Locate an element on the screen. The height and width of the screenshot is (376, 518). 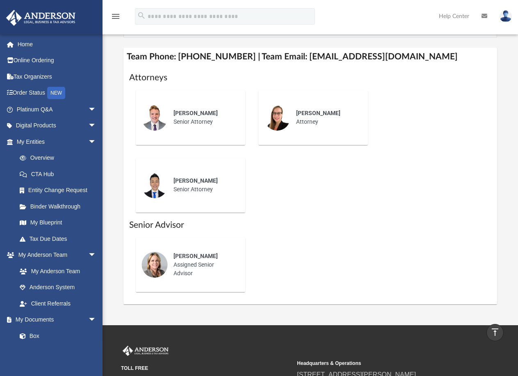
div: NEW is located at coordinates (56, 93).